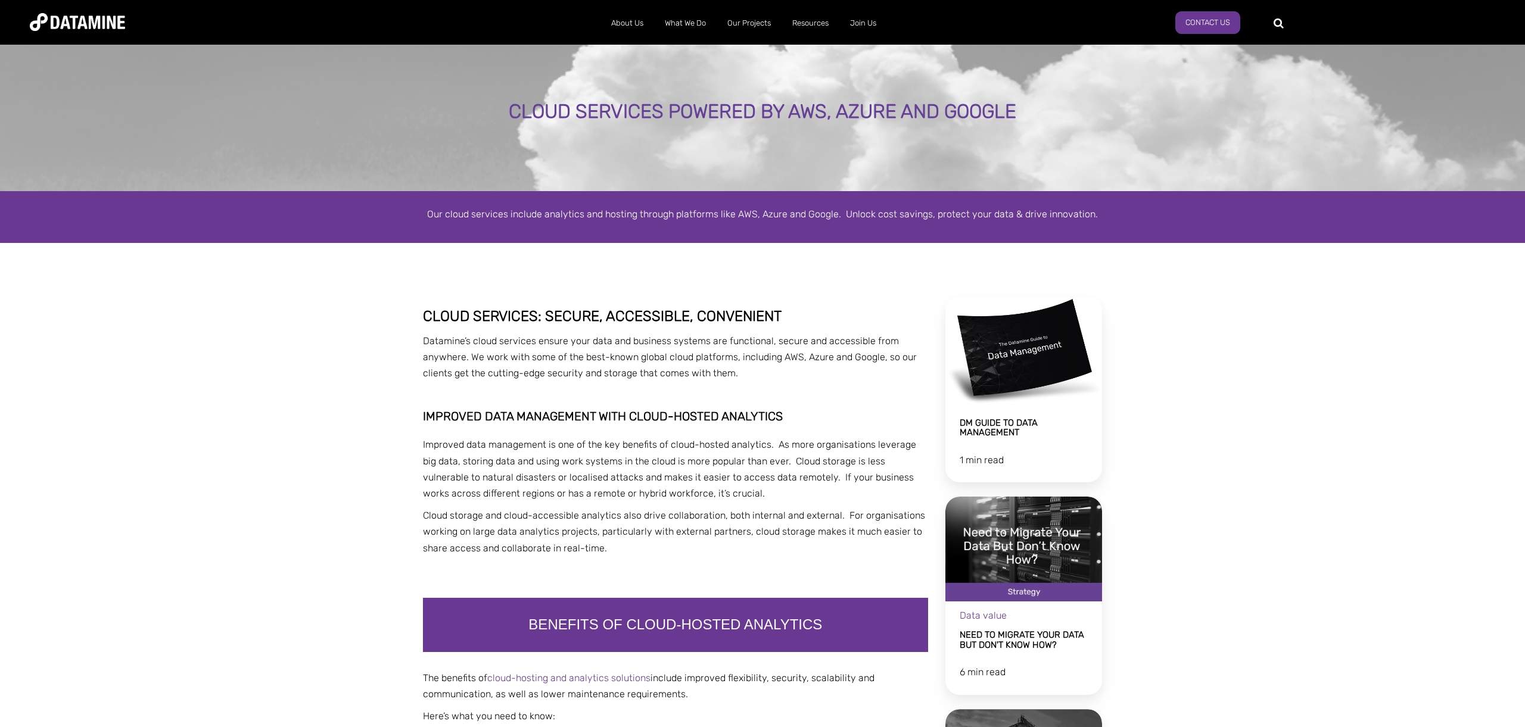 The width and height of the screenshot is (1525, 727). I want to click on span: Cloud storage and cloud-accessible analytics also drive collaboration, both internal and external..., so click(674, 531).